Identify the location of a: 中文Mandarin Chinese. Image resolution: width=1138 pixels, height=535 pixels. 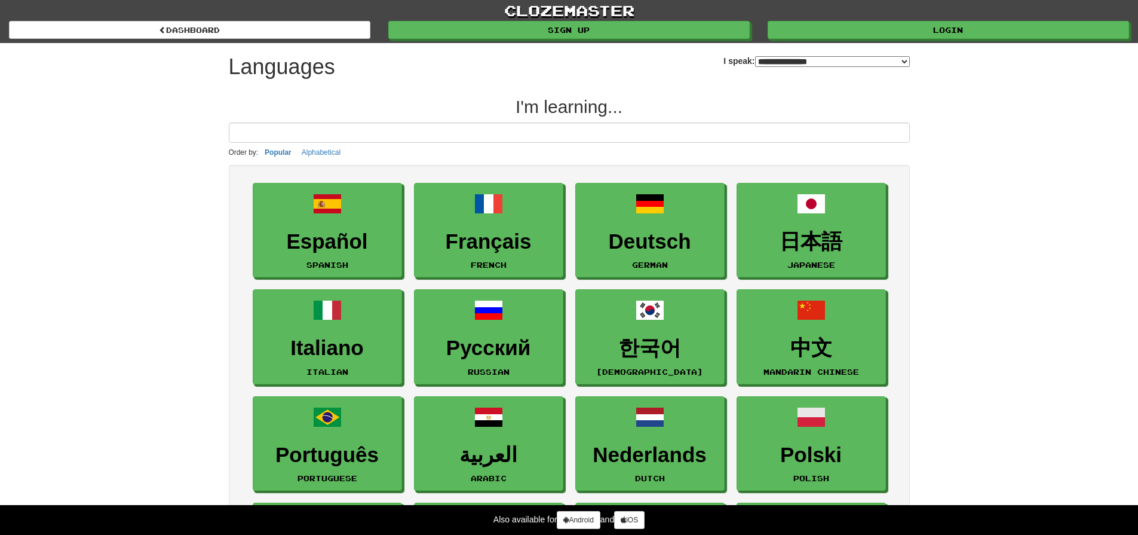
(811, 336).